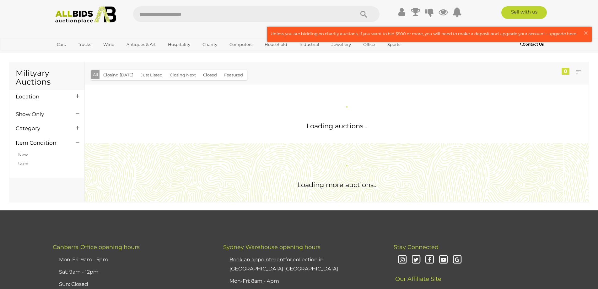 The width and height of the screenshot is (598, 289). I want to click on div: 0, so click(566, 71).